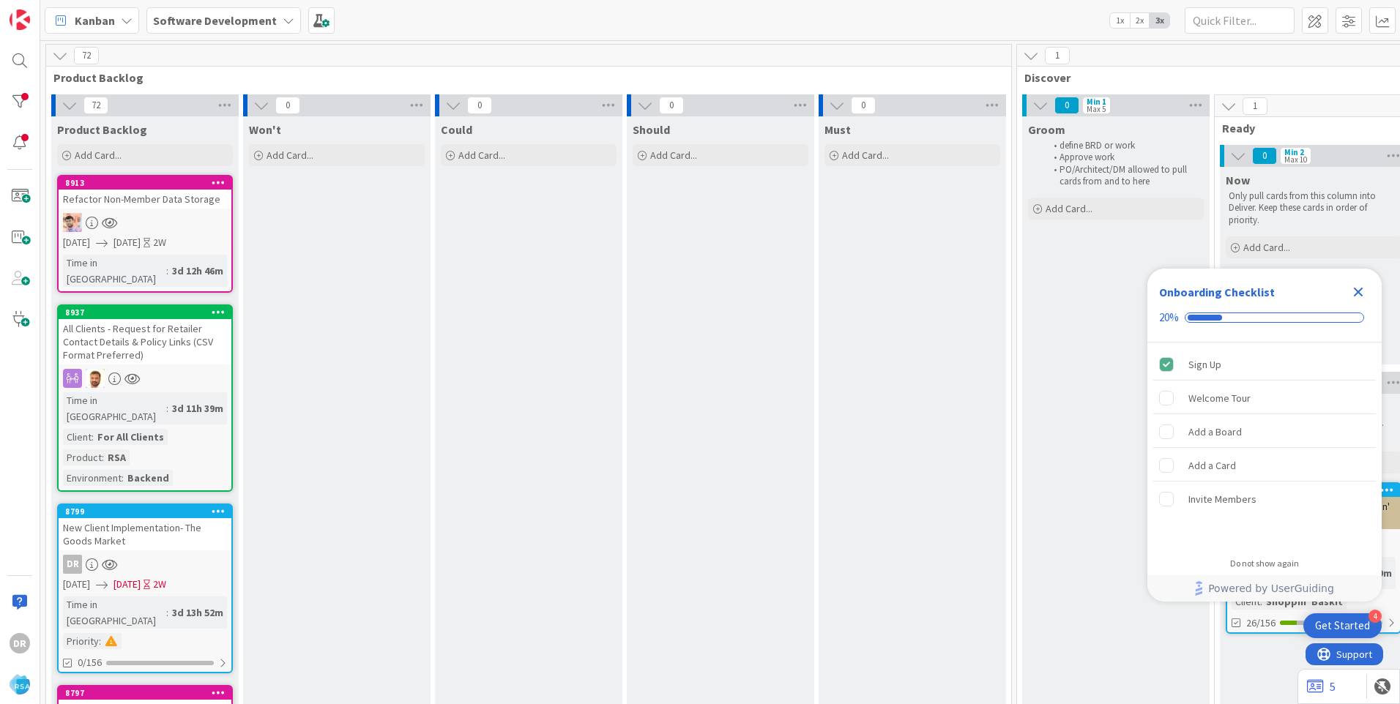 This screenshot has width=1400, height=704. What do you see at coordinates (1375, 616) in the screenshot?
I see `div: 4` at bounding box center [1375, 616].